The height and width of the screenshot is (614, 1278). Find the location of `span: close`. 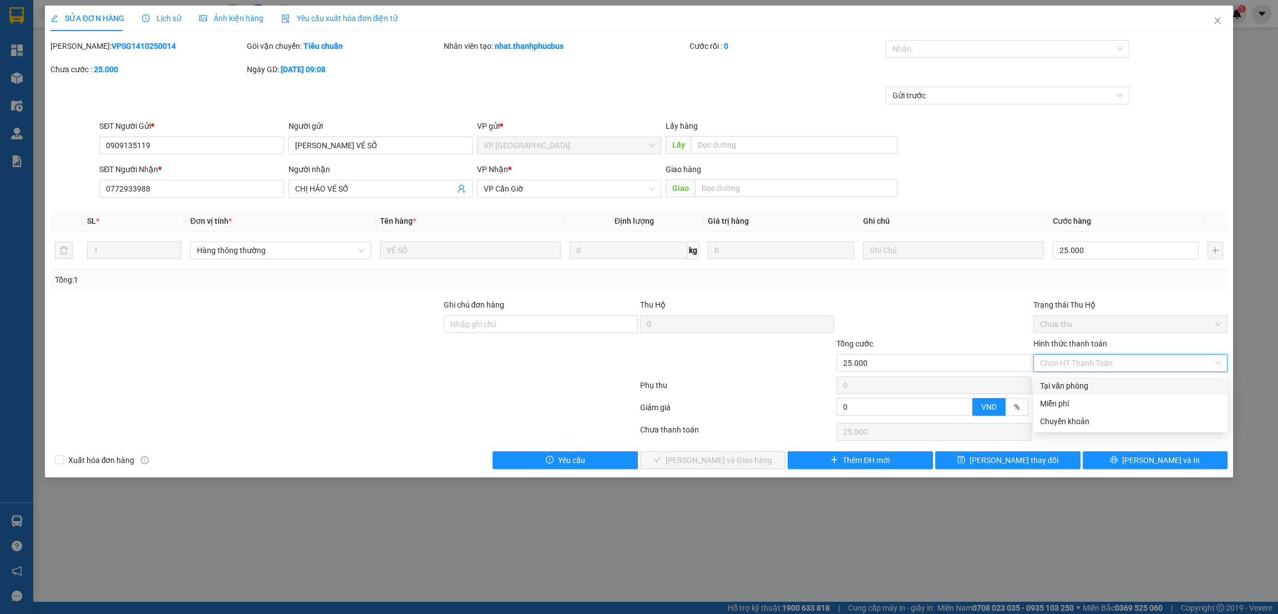

span: close is located at coordinates (1218, 21).